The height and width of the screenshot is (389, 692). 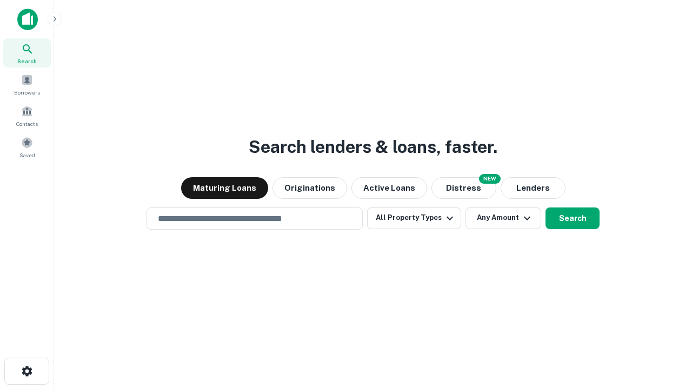 I want to click on button: Lenders, so click(x=533, y=188).